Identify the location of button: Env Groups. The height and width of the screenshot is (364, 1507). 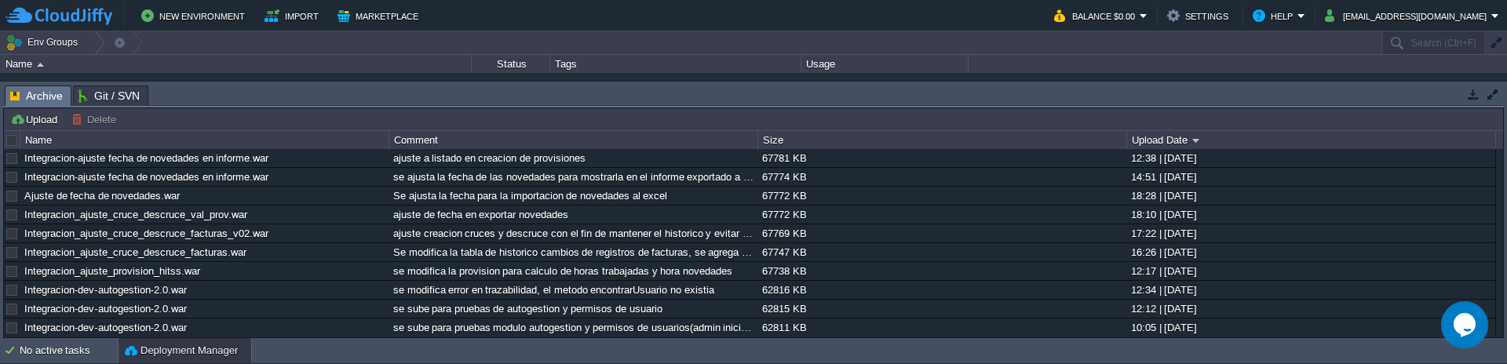
(44, 42).